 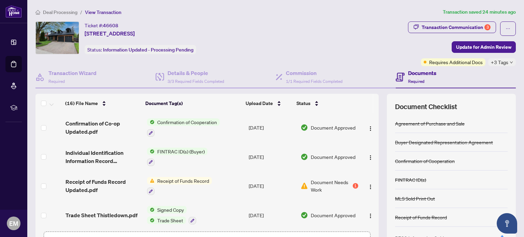 What do you see at coordinates (430, 124) in the screenshot?
I see `div: Agreement of Purchase and Sale` at bounding box center [430, 124].